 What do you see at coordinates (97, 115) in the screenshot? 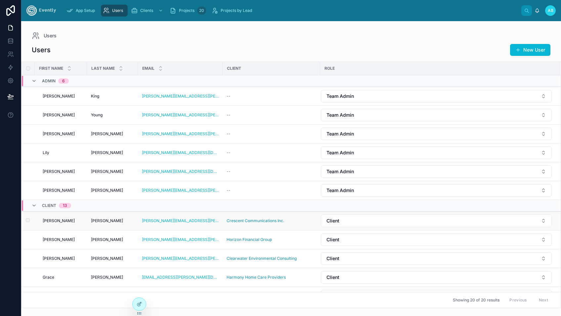
I see `span: Young` at bounding box center [97, 115].